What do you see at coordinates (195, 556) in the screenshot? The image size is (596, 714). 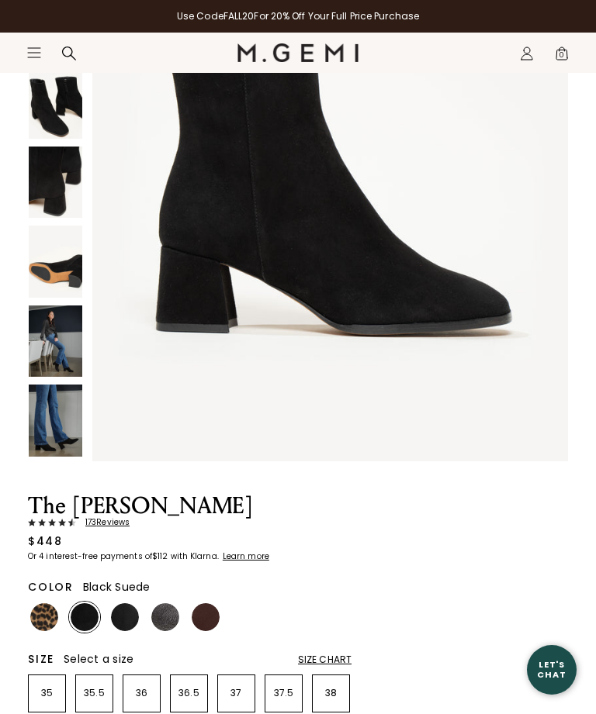 I see `klarna-placement-style-body: with Klarna` at bounding box center [195, 556].